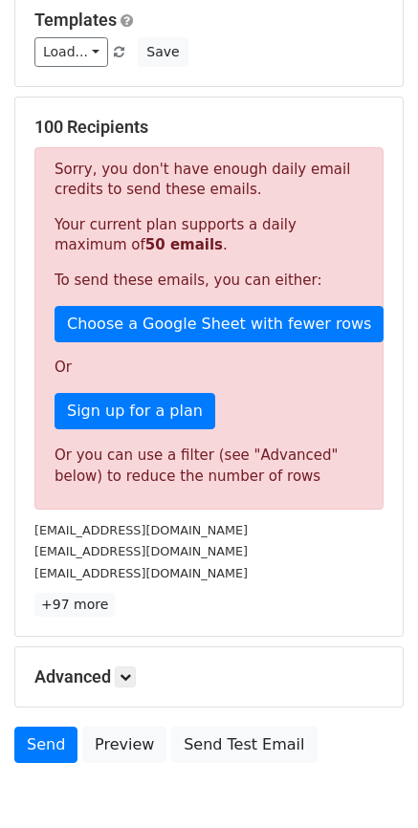 The height and width of the screenshot is (828, 418). Describe the element at coordinates (370, 782) in the screenshot. I see `div: Widget de chat` at that location.